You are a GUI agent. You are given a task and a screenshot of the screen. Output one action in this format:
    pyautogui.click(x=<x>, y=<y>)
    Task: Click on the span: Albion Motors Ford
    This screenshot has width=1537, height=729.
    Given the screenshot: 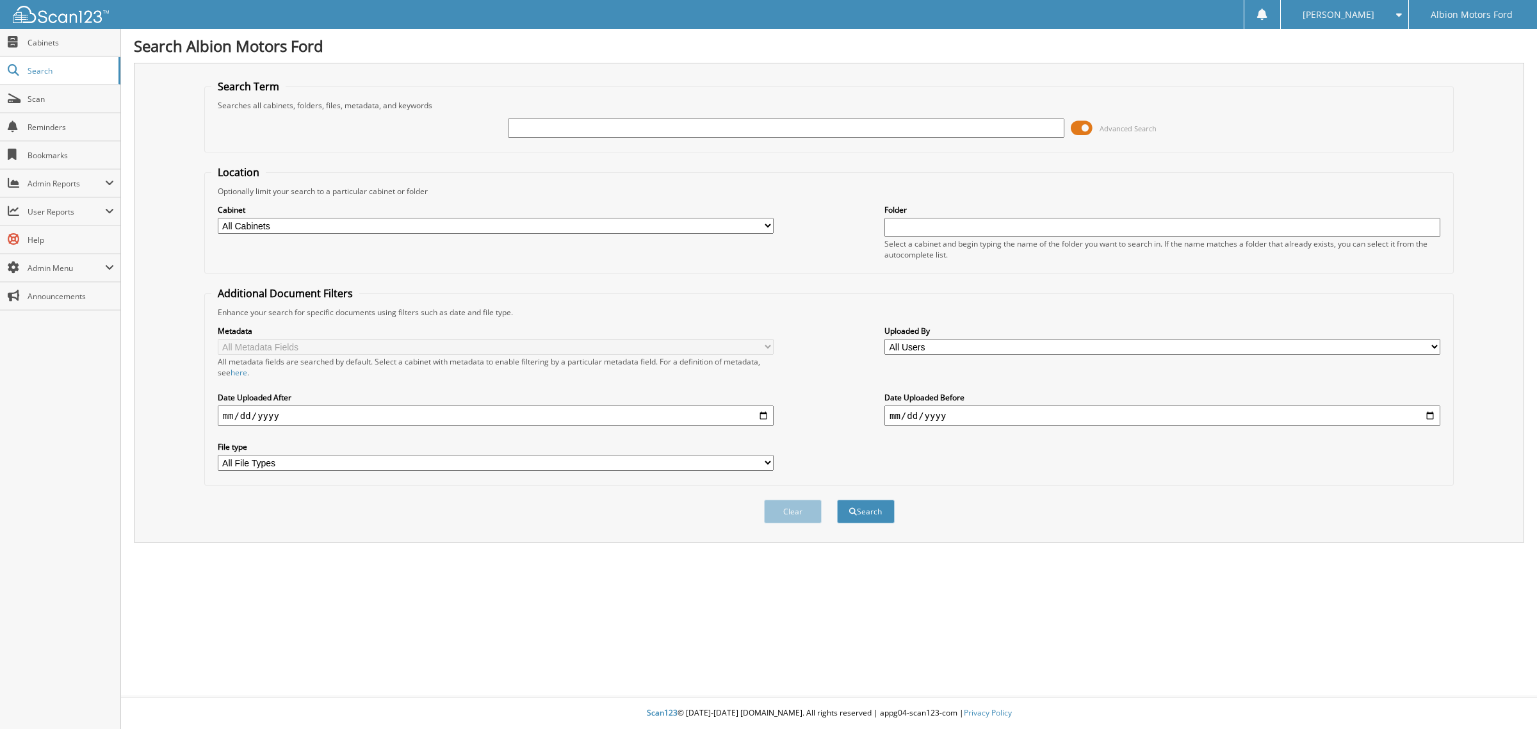 What is the action you would take?
    pyautogui.click(x=1472, y=15)
    